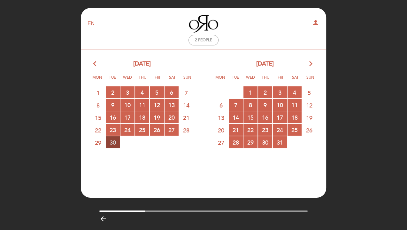 The height and width of the screenshot is (230, 407). What do you see at coordinates (280, 142) in the screenshot?
I see `span: 31` at bounding box center [280, 142].